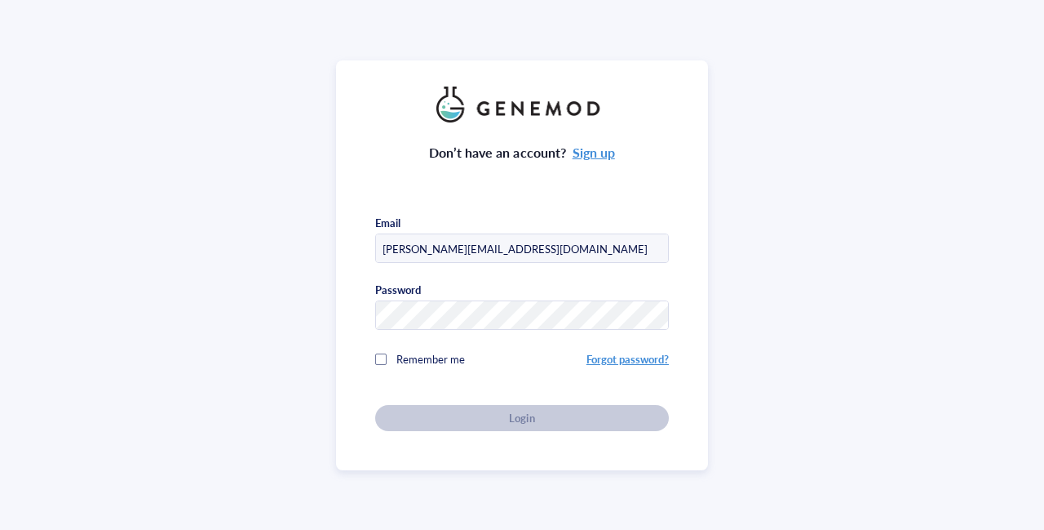  I want to click on span: Remember me, so click(431, 358).